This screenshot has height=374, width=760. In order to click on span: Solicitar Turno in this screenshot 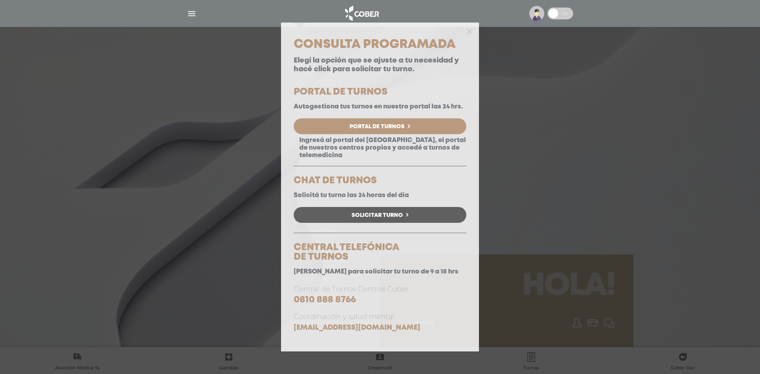, I will do `click(377, 215)`.